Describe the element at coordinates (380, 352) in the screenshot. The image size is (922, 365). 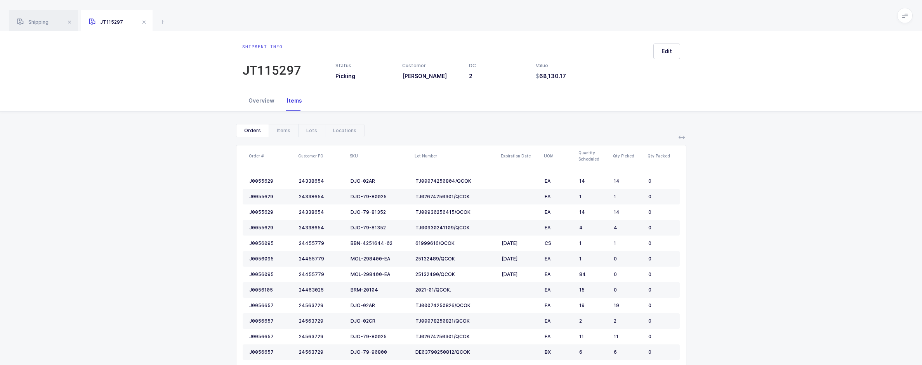
I see `div: DJO-79-90800` at that location.